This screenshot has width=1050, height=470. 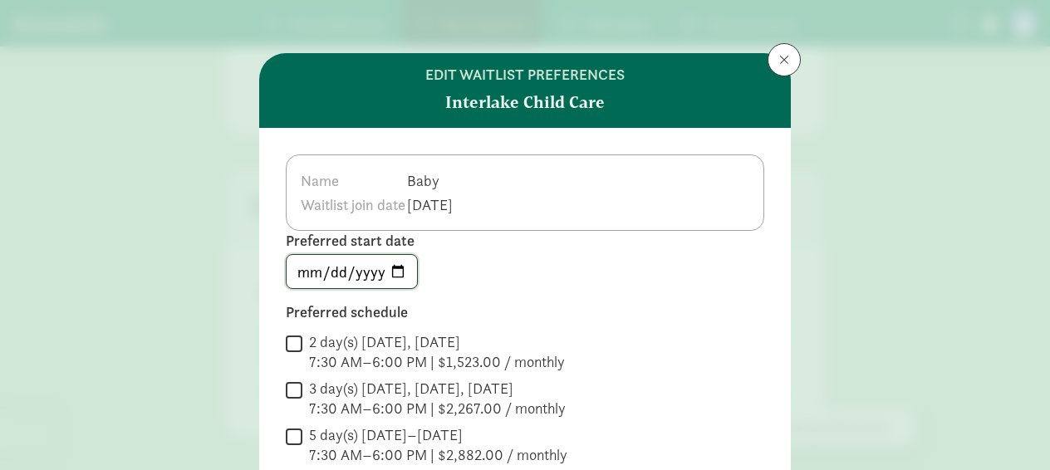 I want to click on h6: edit waitlist preferences, so click(x=525, y=75).